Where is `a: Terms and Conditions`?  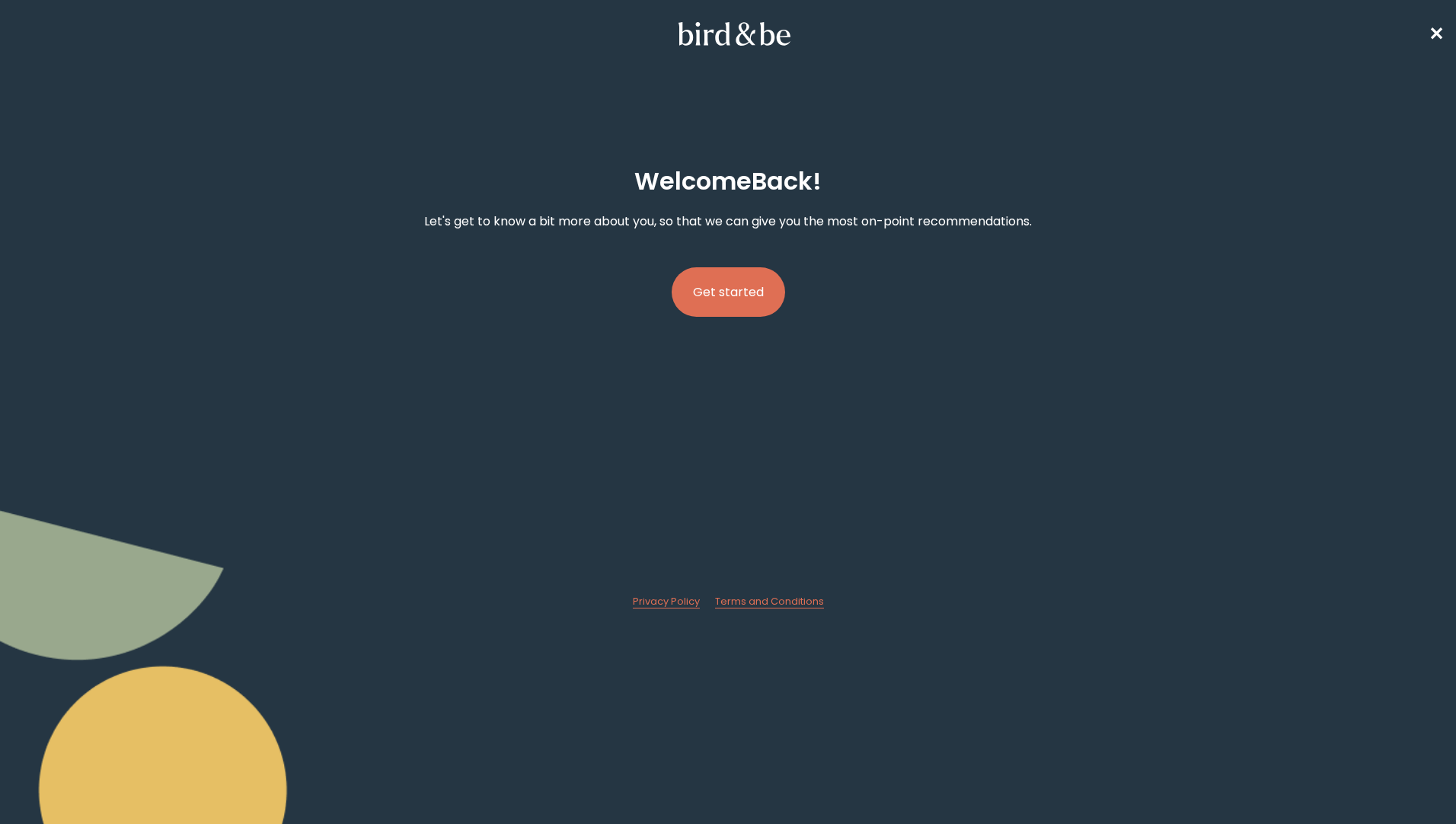 a: Terms and Conditions is located at coordinates (769, 602).